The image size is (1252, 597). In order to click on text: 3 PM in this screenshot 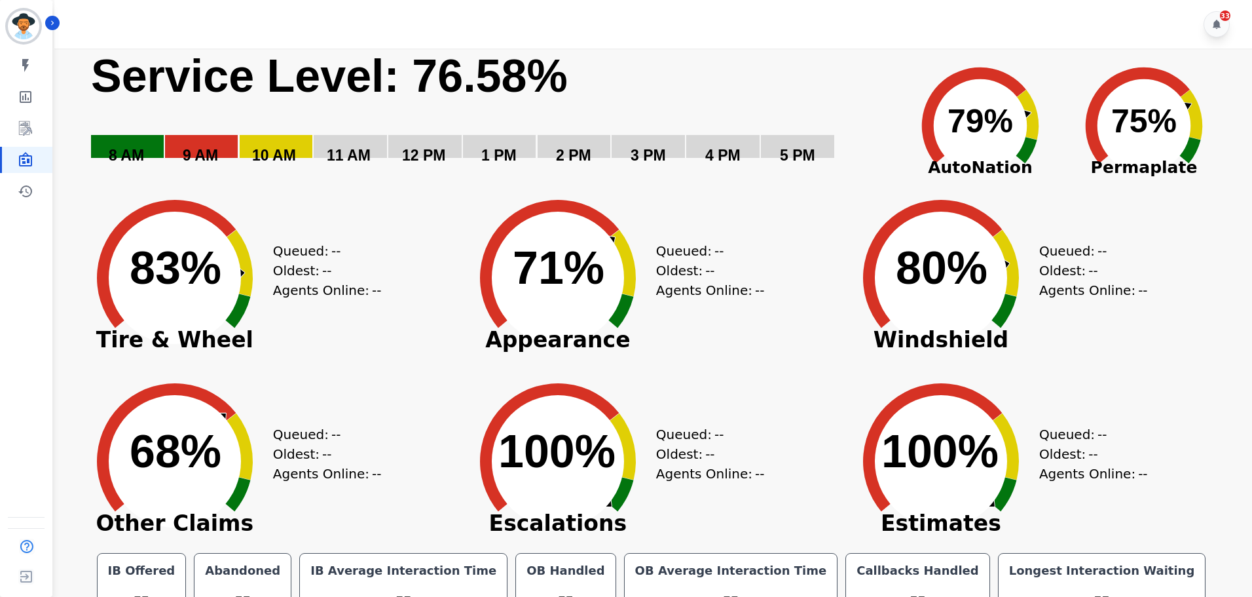, I will do `click(648, 155)`.